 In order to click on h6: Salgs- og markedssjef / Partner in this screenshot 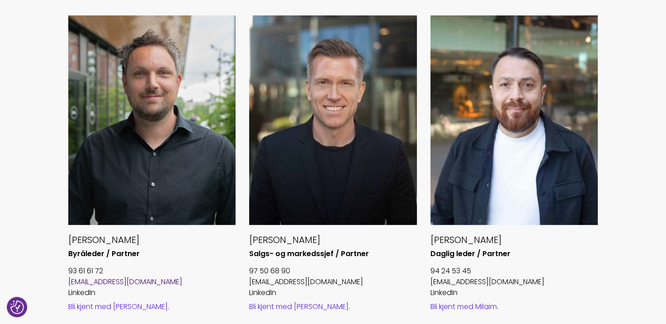, I will do `click(333, 254)`.